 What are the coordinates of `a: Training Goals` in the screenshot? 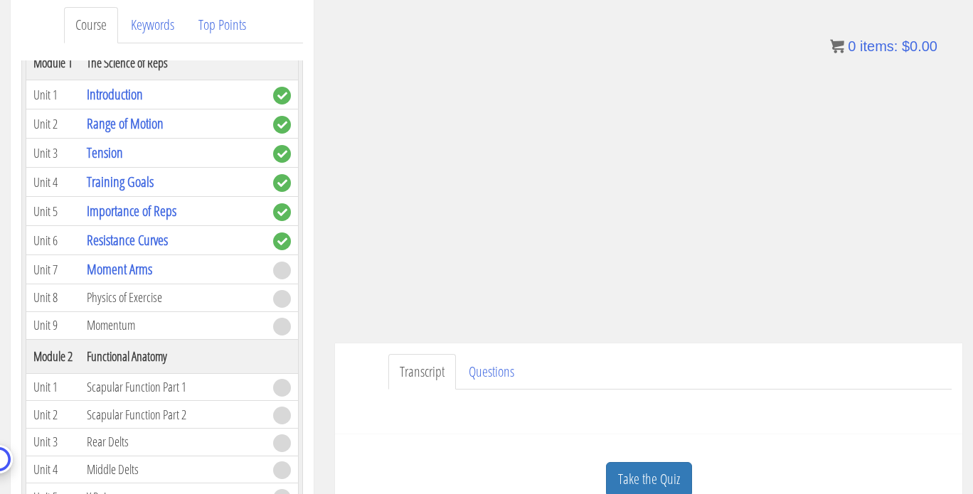 It's located at (120, 181).